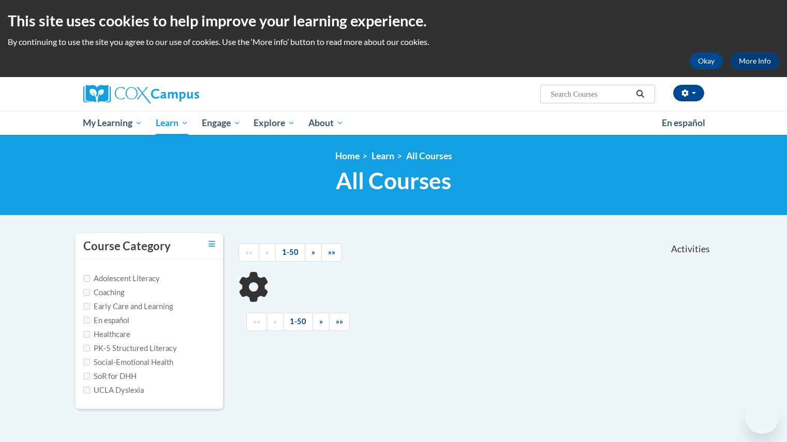  Describe the element at coordinates (706, 61) in the screenshot. I see `button: Okay` at that location.